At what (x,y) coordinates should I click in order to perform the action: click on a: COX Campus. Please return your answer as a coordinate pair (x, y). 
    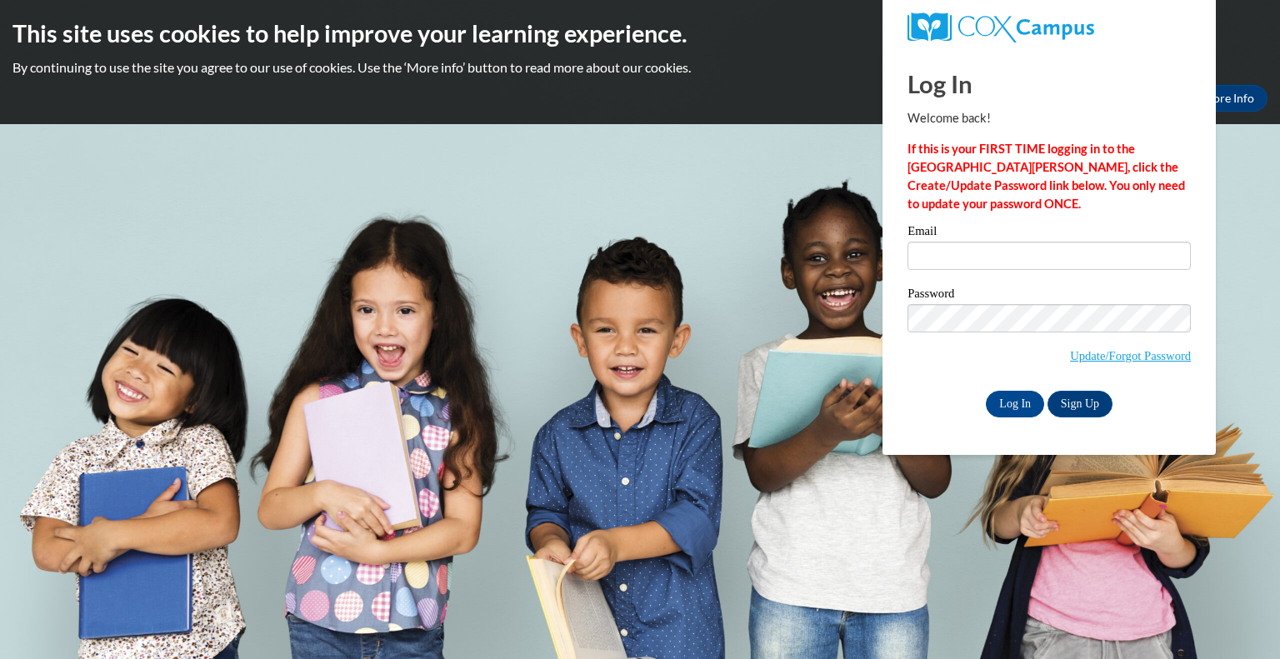
    Looking at the image, I should click on (1049, 28).